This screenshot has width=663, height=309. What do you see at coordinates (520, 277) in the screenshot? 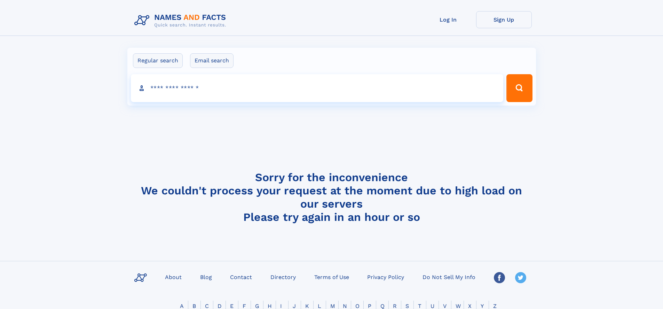
I see `img: Twitter` at bounding box center [520, 277].